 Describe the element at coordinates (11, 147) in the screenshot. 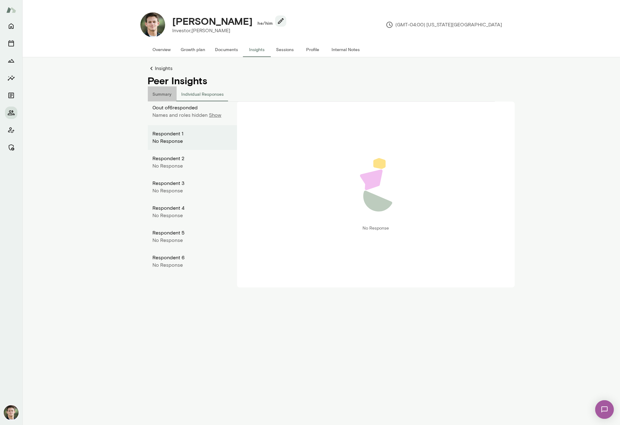

I see `button: Manage` at that location.